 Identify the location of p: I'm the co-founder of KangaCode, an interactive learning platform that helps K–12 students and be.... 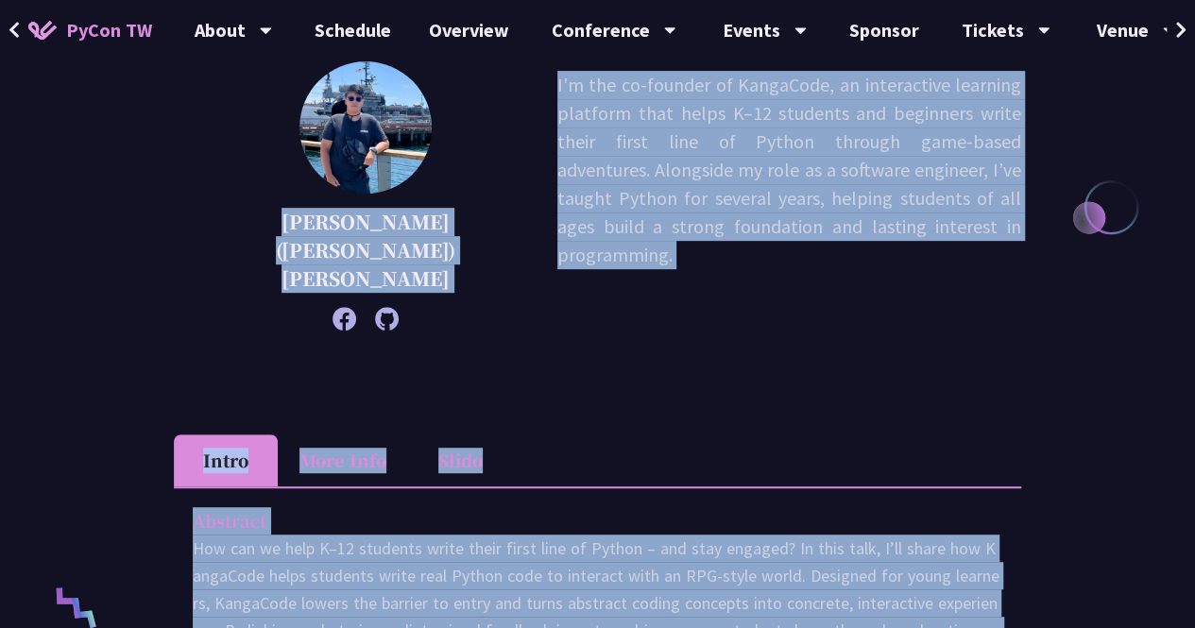
(789, 196).